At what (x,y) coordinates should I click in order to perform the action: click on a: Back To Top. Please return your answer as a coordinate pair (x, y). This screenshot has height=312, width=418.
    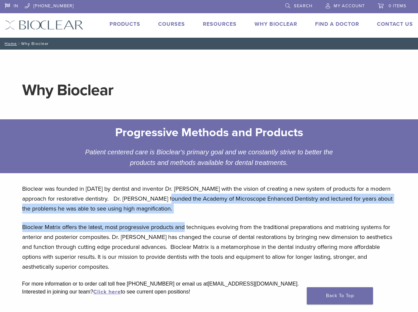
    Looking at the image, I should click on (340, 296).